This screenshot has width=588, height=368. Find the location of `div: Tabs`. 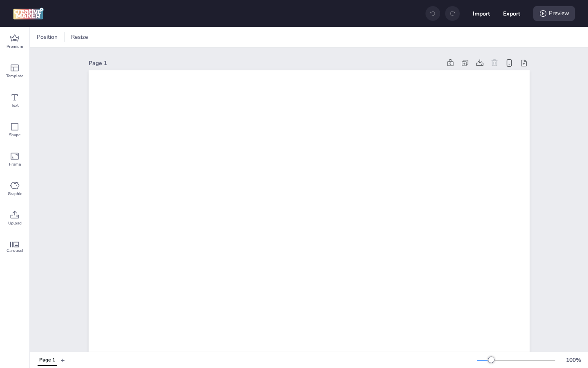

div: Tabs is located at coordinates (47, 359).